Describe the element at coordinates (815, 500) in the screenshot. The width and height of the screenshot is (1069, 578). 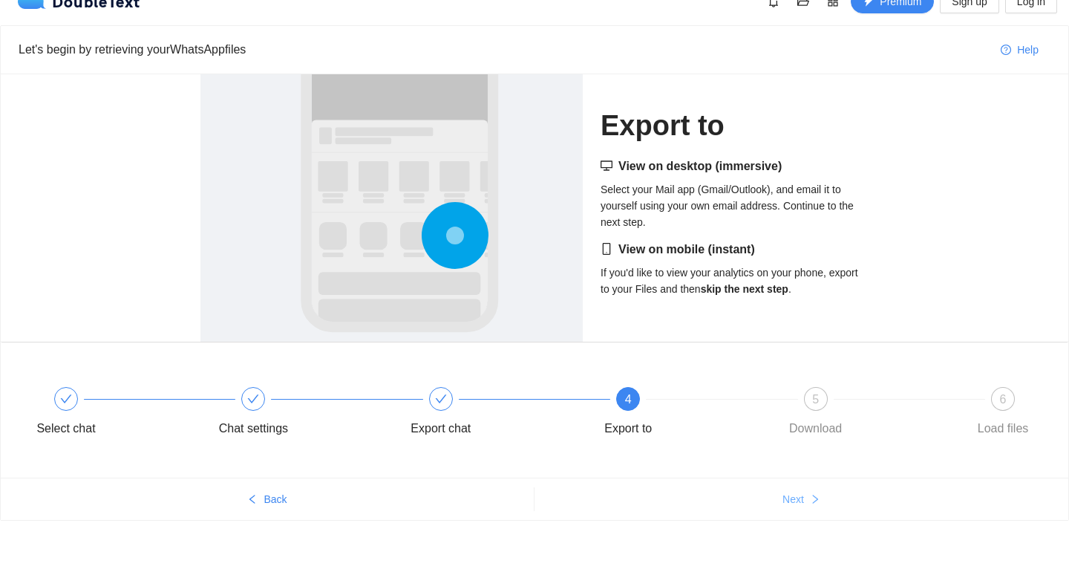
I see `span: right` at that location.